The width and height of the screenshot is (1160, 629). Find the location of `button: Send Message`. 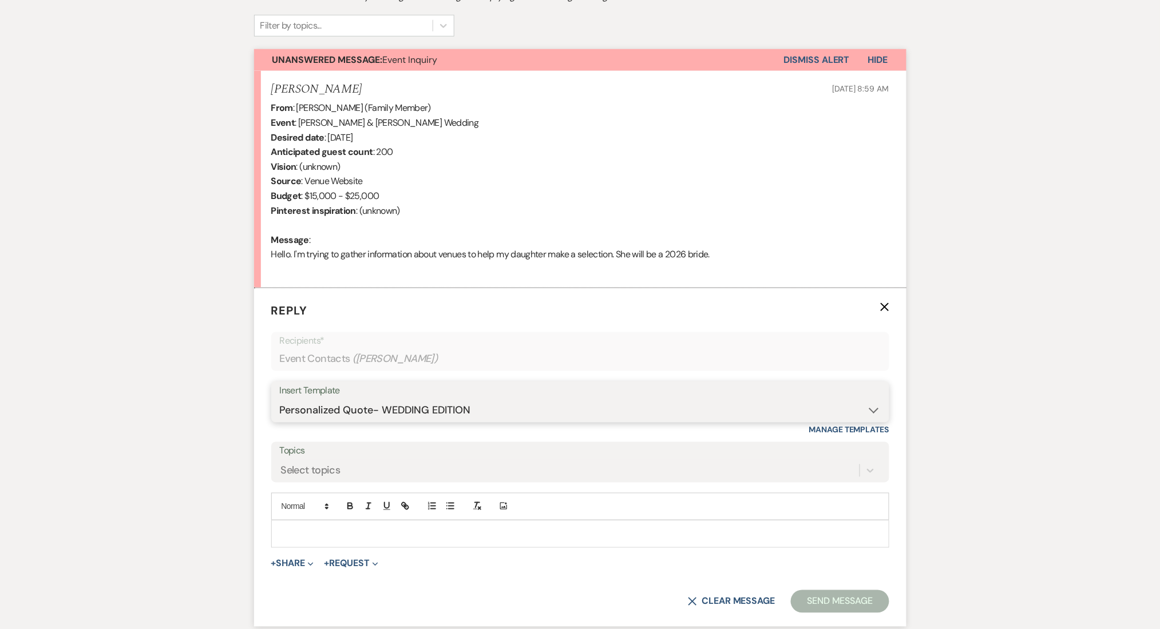

button: Send Message is located at coordinates (839, 602).